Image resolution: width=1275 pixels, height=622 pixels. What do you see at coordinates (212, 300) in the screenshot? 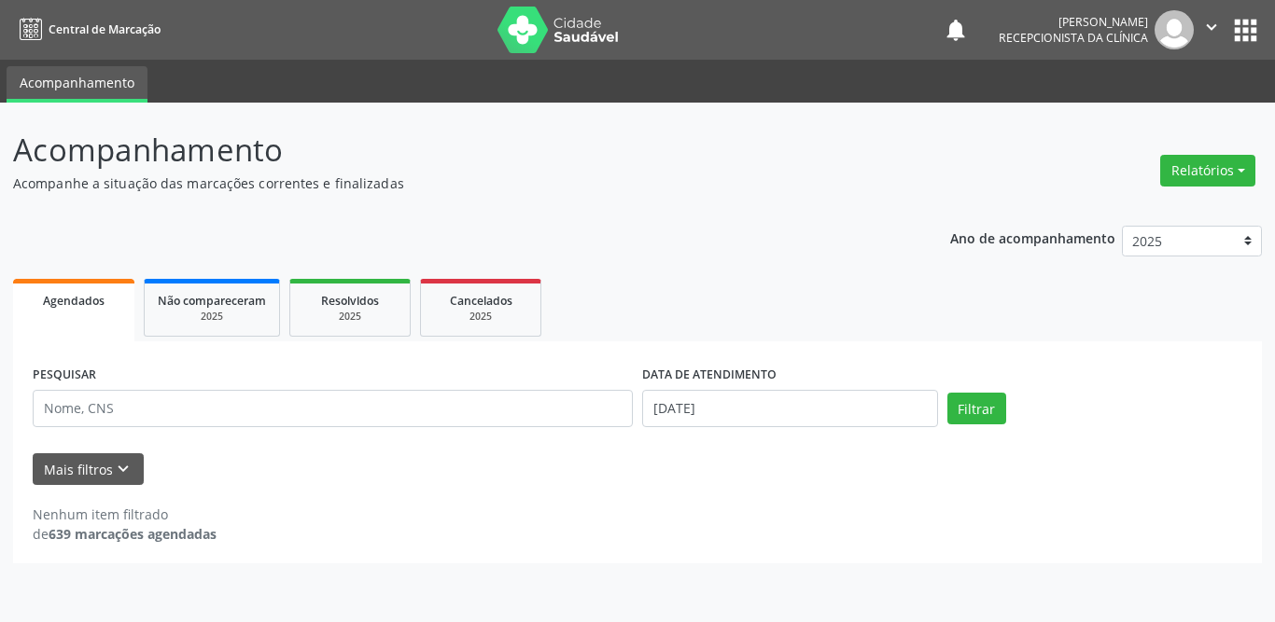
I see `span: Não compareceram` at bounding box center [212, 300].